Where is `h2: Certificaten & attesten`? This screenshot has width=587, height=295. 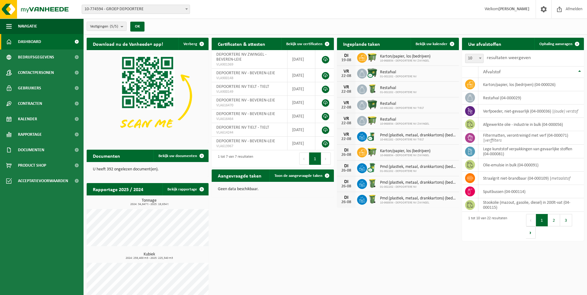
h2: Certificaten & attesten is located at coordinates (241, 44).